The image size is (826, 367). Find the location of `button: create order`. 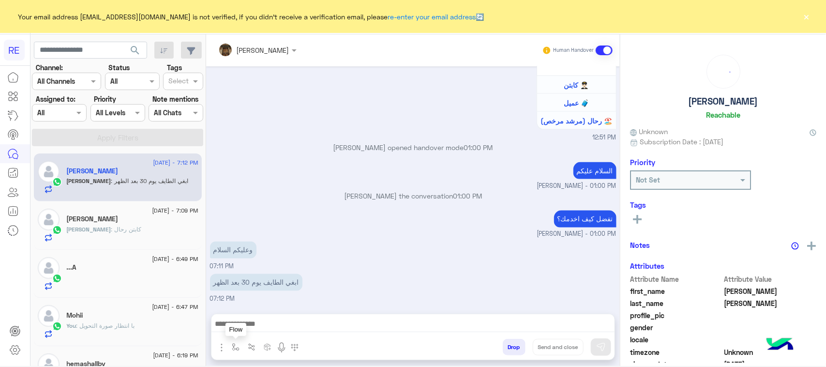

button: create order is located at coordinates (268, 346).